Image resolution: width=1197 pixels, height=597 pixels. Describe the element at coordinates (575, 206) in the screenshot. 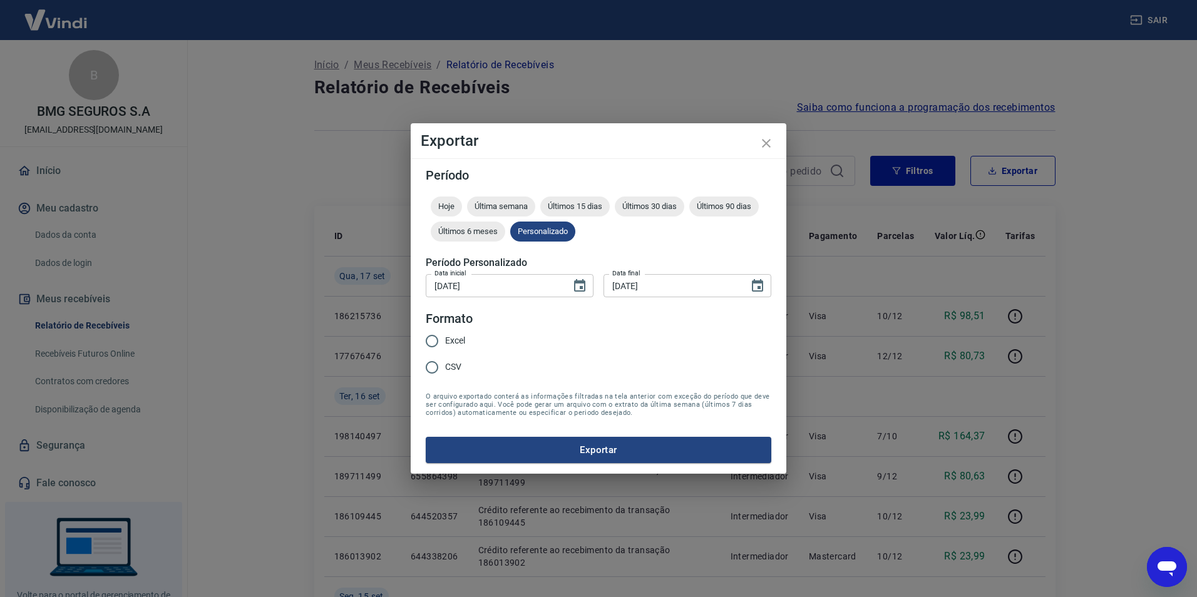

I see `span: Últimos 15 dias` at that location.